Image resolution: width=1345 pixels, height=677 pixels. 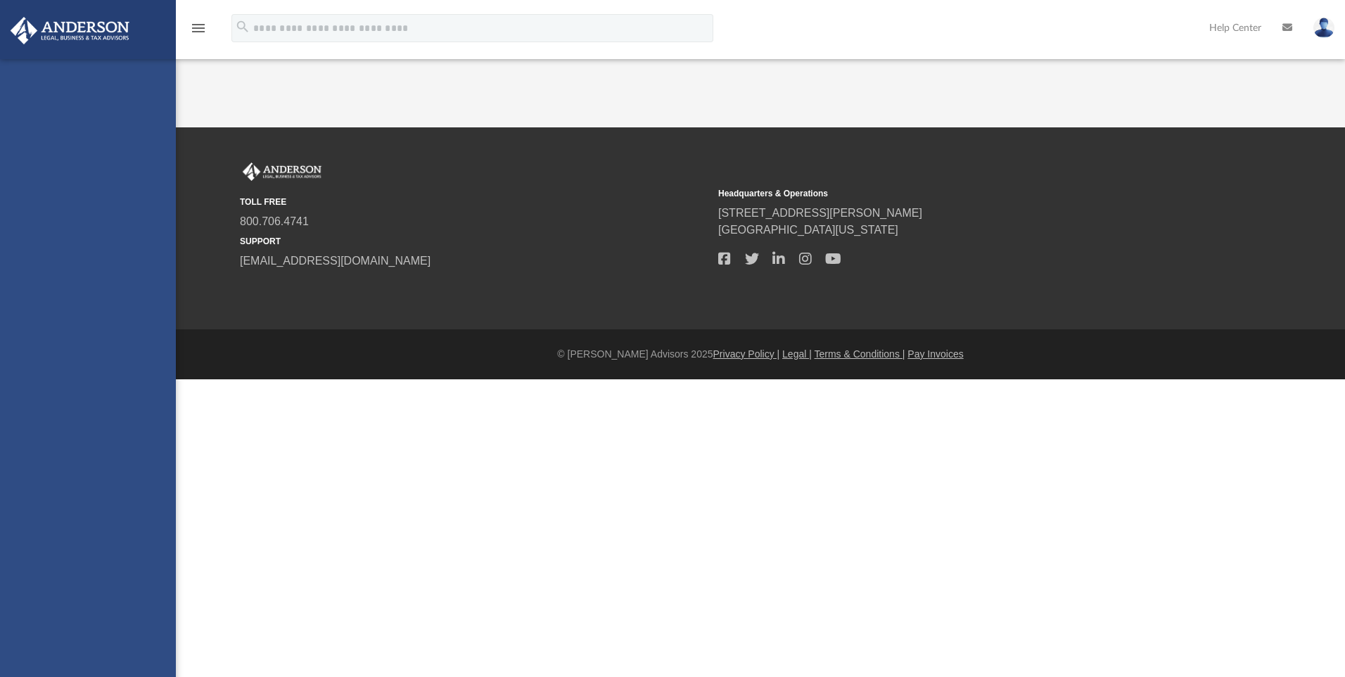 I want to click on img: User Pic, so click(x=1324, y=27).